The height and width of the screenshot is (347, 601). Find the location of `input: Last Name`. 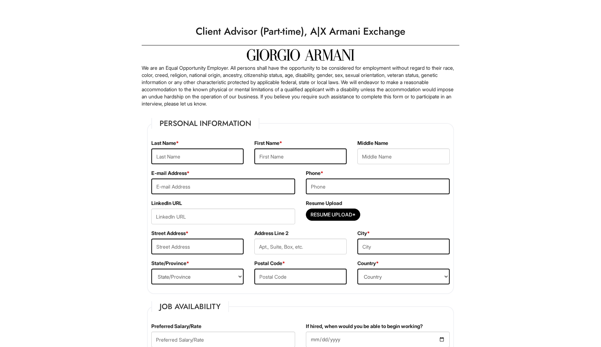

input: Last Name is located at coordinates (198, 156).